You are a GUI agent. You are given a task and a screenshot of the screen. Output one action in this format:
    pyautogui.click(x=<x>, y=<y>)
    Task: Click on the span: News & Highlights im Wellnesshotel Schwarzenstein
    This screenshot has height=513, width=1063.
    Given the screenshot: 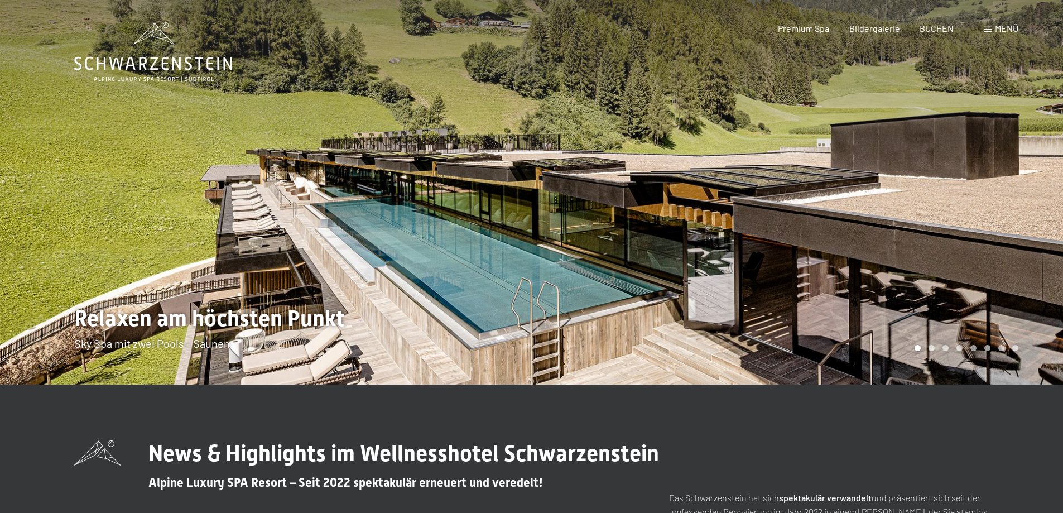 What is the action you would take?
    pyautogui.click(x=403, y=453)
    